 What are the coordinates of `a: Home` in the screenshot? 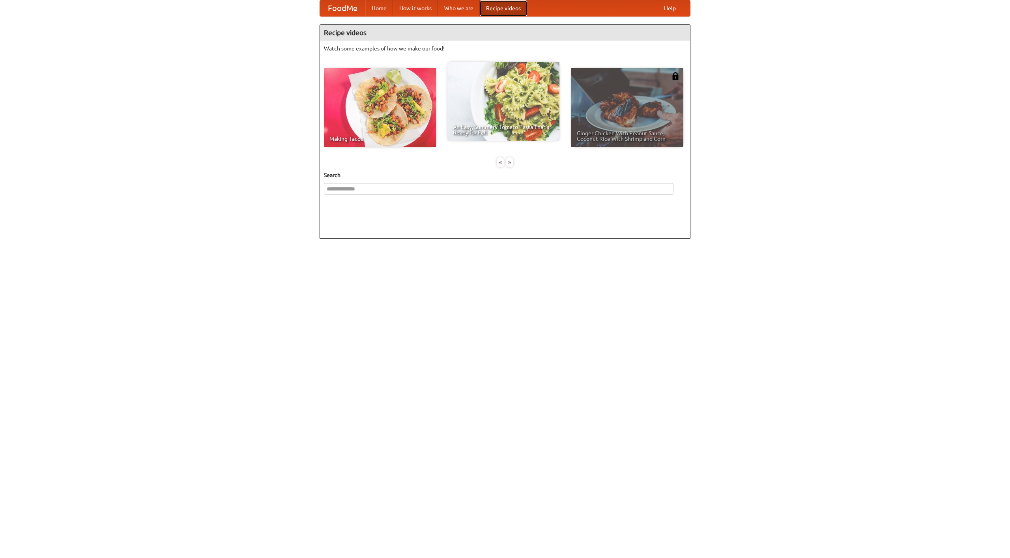 It's located at (379, 8).